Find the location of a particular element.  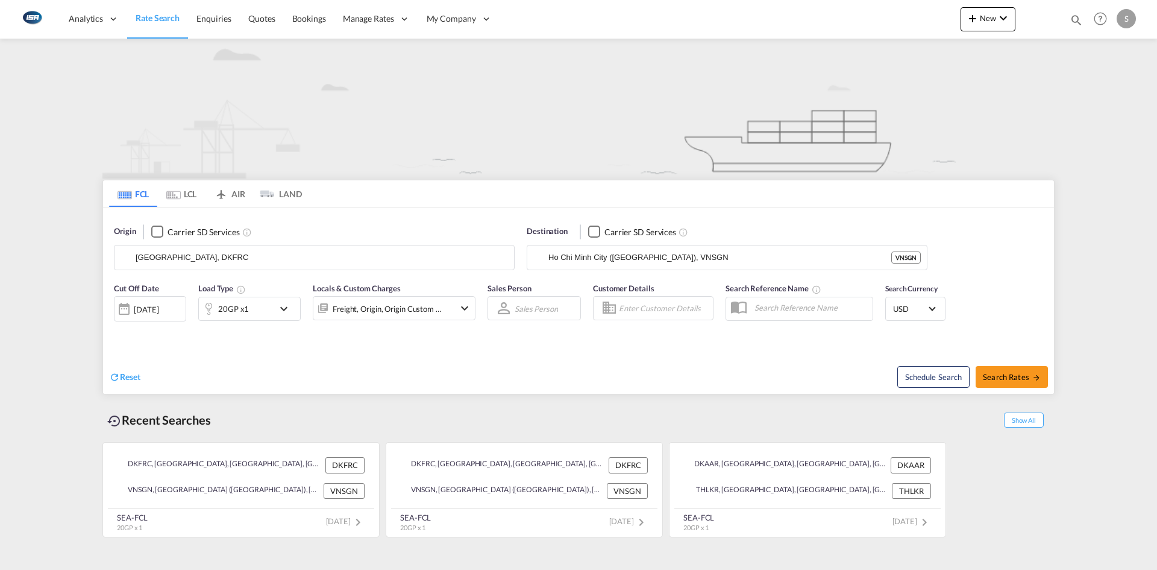

md-tab-item: AIR is located at coordinates (230, 193).